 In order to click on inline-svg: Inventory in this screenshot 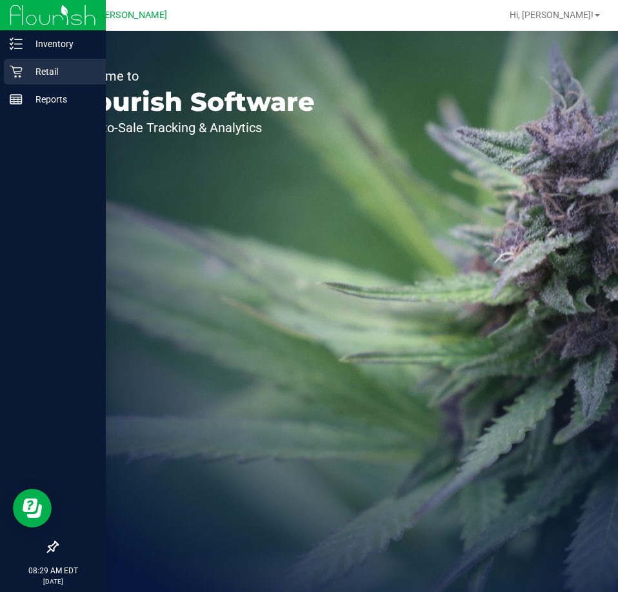, I will do `click(16, 44)`.